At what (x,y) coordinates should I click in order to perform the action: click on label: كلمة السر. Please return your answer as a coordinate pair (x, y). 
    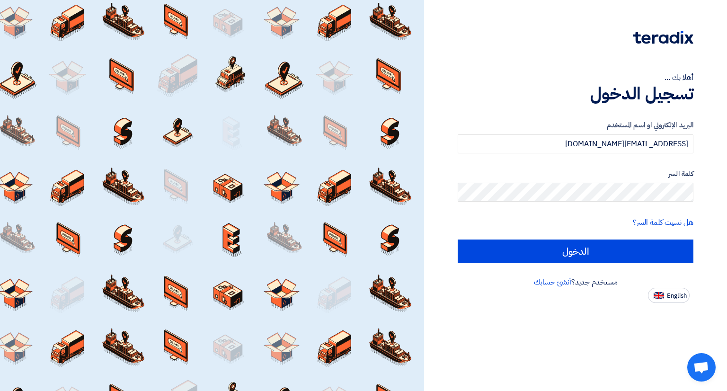
    Looking at the image, I should click on (576, 174).